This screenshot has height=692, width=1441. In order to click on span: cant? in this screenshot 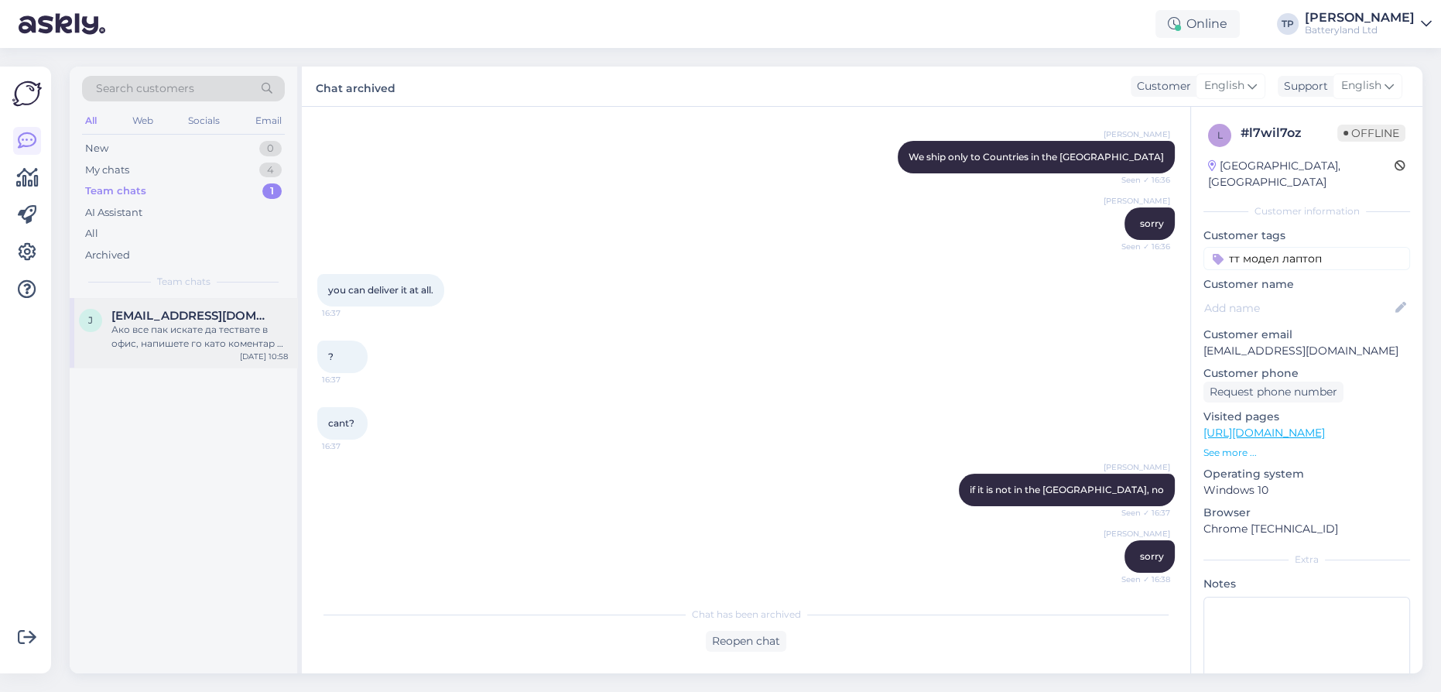, I will do `click(341, 423)`.